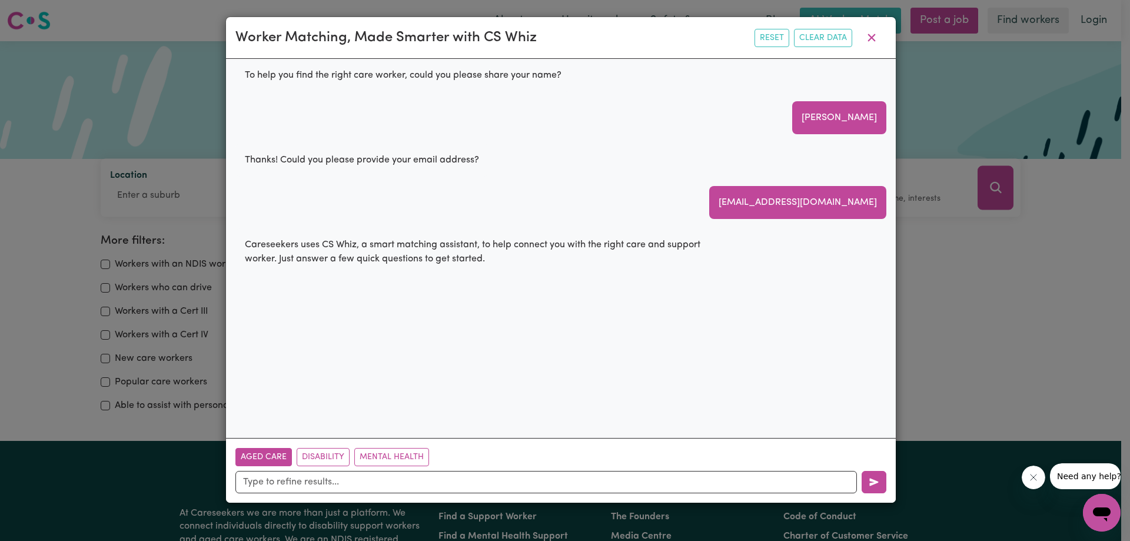 This screenshot has height=541, width=1130. Describe the element at coordinates (479, 252) in the screenshot. I see `div: Careseekers uses CS Whiz, a smart matching assistant, to help connect you with the right care and...` at that location.